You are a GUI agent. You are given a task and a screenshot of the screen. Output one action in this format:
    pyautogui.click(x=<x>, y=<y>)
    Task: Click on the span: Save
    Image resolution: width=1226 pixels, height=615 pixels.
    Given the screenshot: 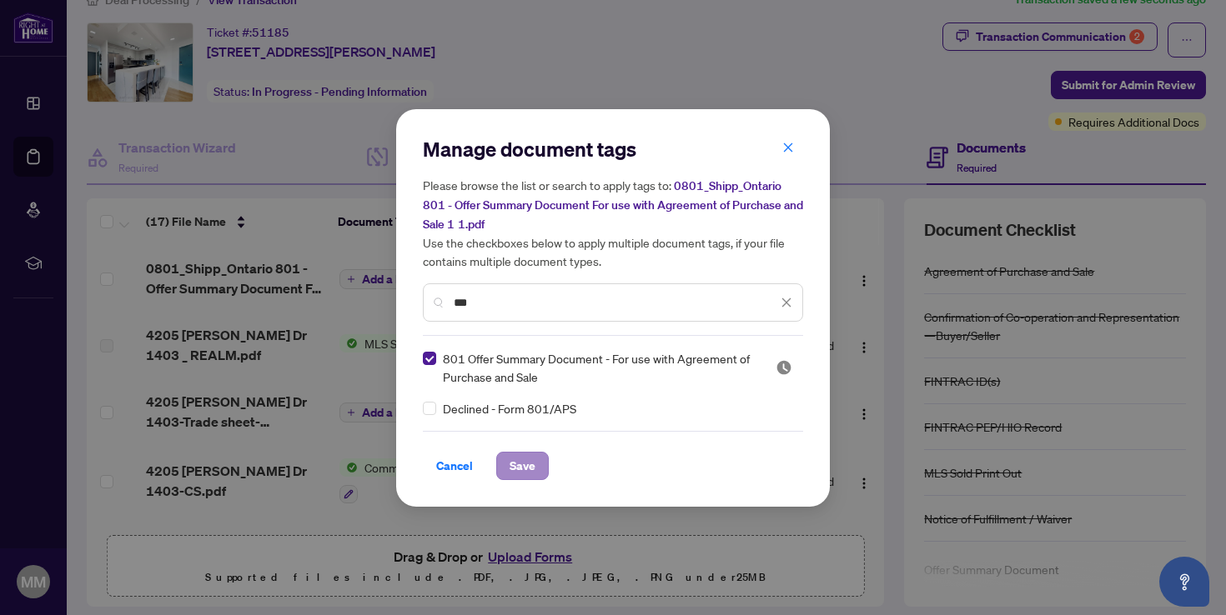 What is the action you would take?
    pyautogui.click(x=522, y=466)
    